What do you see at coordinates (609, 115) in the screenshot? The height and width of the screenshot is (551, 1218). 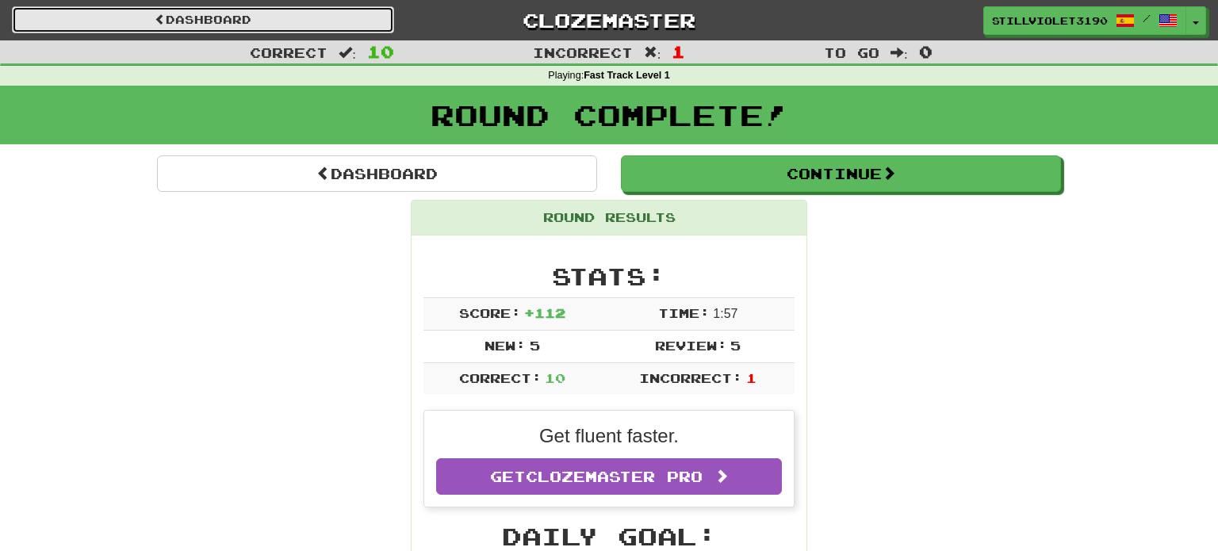 I see `h1: Round Complete!` at bounding box center [609, 115].